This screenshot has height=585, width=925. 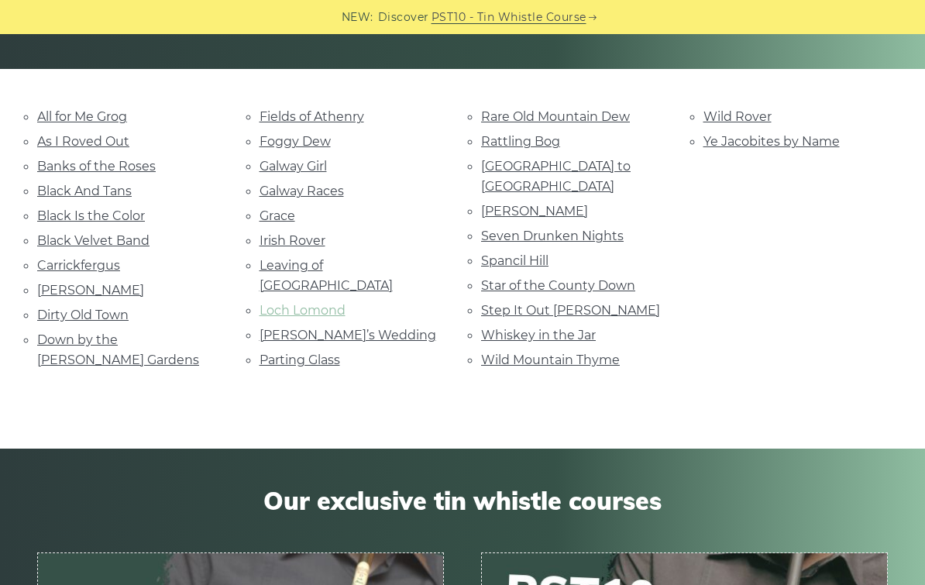 What do you see at coordinates (302, 310) in the screenshot?
I see `a: Loch Lomond` at bounding box center [302, 310].